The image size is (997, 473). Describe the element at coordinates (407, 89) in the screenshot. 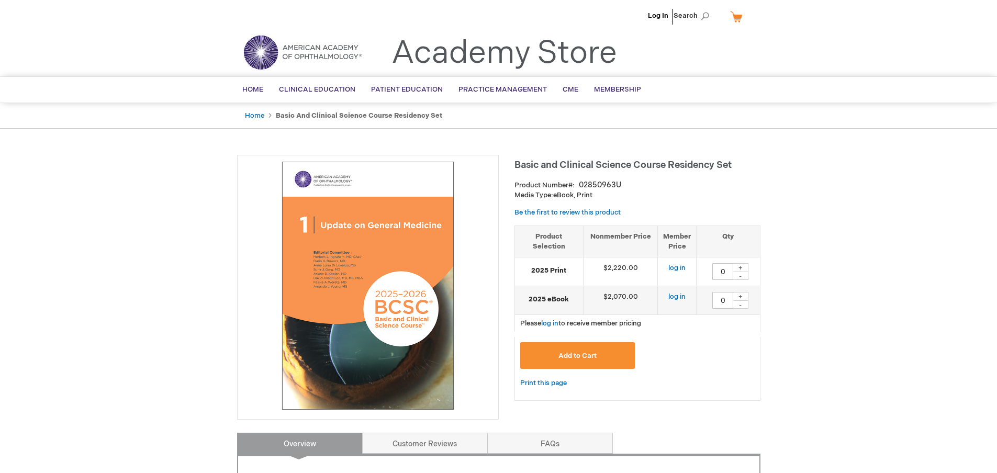

I see `span: Patient Education` at that location.